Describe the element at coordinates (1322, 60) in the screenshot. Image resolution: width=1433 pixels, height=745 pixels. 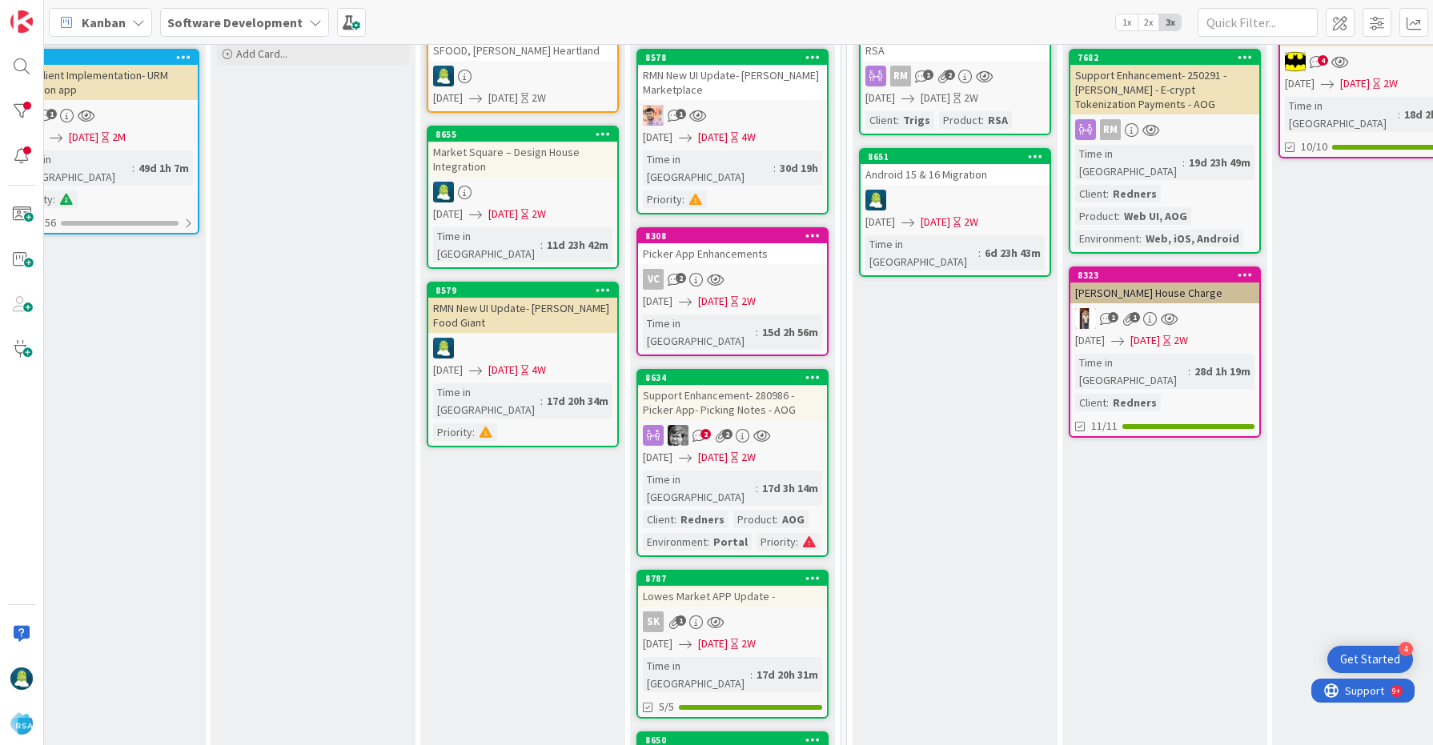
I see `span: 4` at that location.